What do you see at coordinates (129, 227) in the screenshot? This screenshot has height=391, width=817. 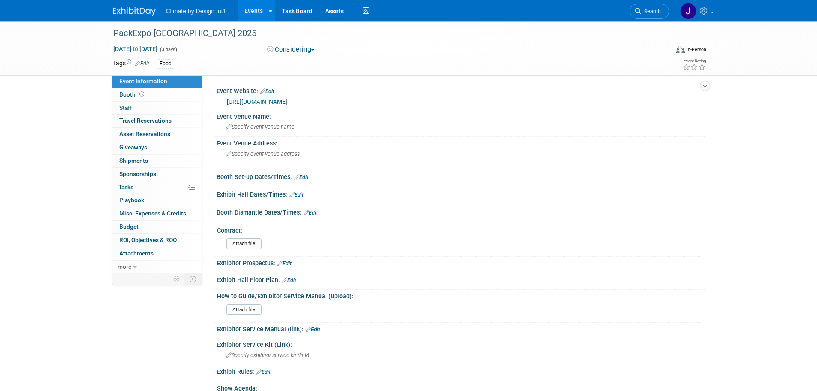 I see `span: Budget` at bounding box center [129, 227].